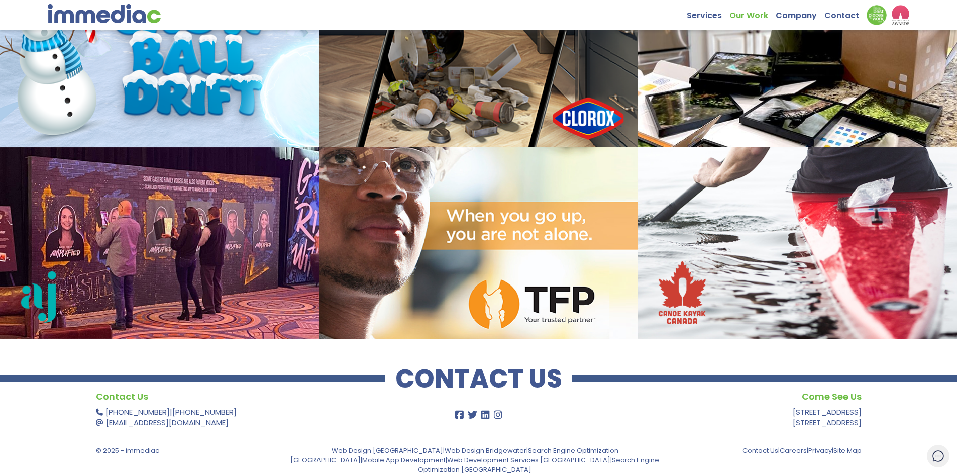 The width and height of the screenshot is (957, 475). Describe the element at coordinates (847, 450) in the screenshot. I see `a: Site Map` at that location.